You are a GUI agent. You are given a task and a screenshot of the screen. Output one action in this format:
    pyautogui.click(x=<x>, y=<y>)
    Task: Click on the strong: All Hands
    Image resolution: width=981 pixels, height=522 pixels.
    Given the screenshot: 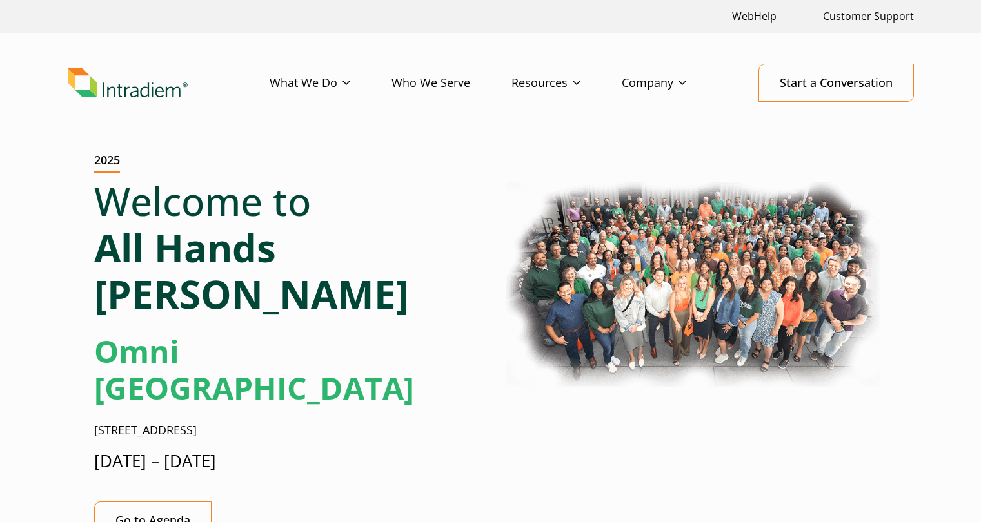 What is the action you would take?
    pyautogui.click(x=185, y=248)
    